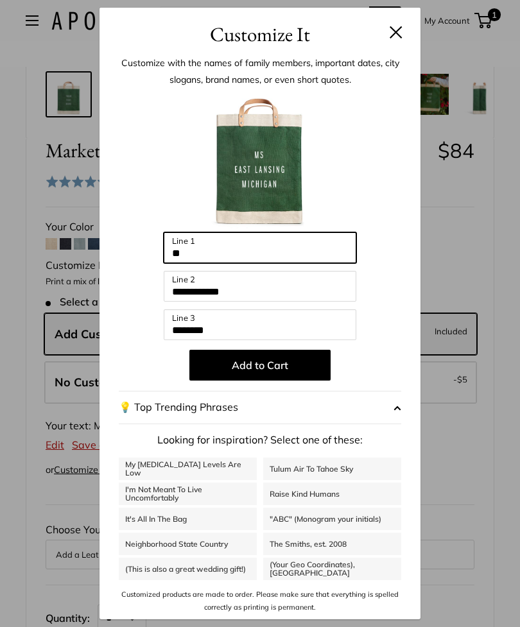 Image resolution: width=520 pixels, height=627 pixels. I want to click on p: Customized products are made to order. Please make sure that everything is spelled correctly as p..., so click(260, 600).